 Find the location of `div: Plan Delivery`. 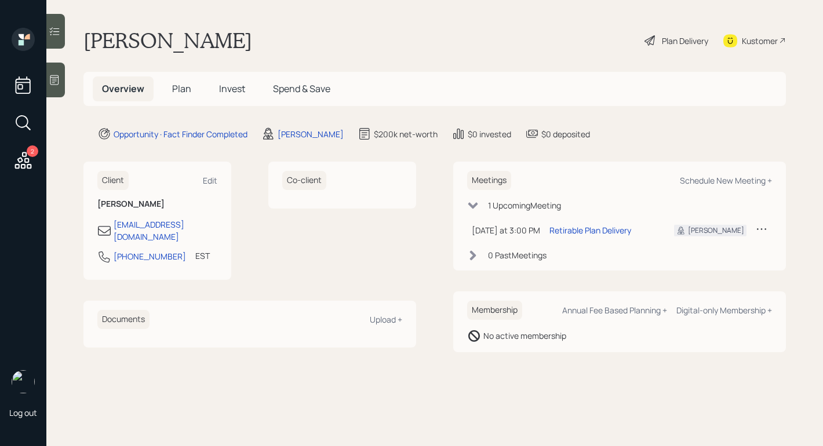

div: Plan Delivery is located at coordinates (685, 41).